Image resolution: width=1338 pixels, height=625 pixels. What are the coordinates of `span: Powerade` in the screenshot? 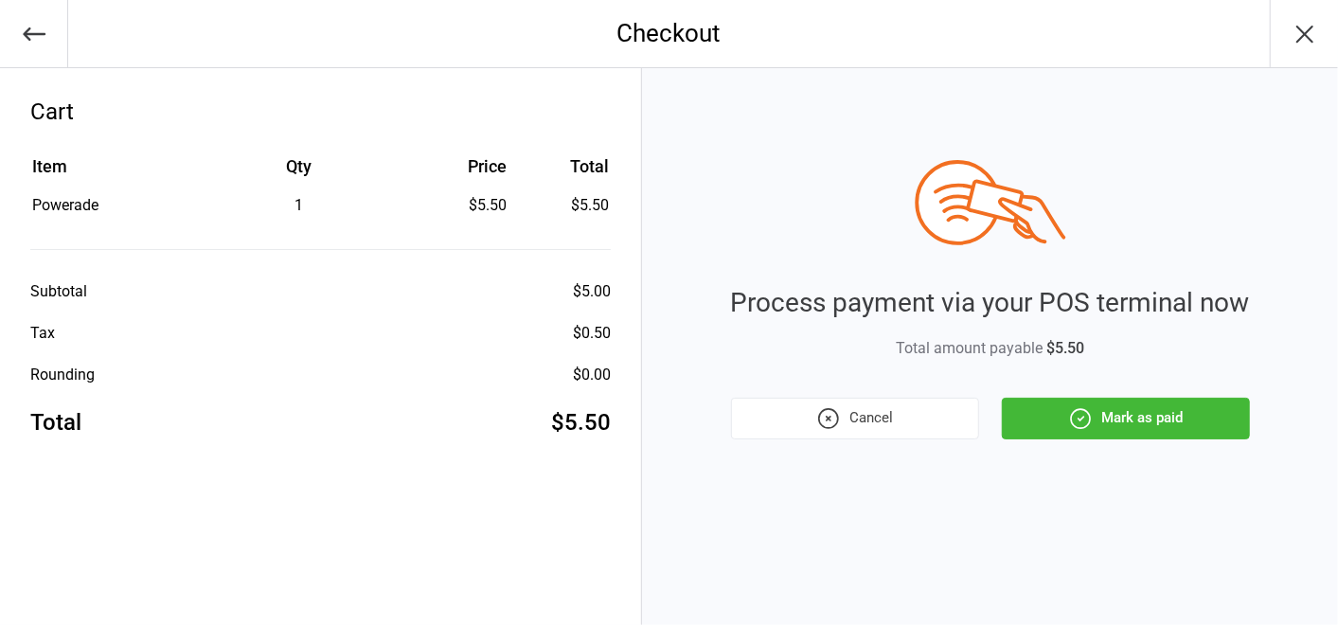 It's located at (65, 205).